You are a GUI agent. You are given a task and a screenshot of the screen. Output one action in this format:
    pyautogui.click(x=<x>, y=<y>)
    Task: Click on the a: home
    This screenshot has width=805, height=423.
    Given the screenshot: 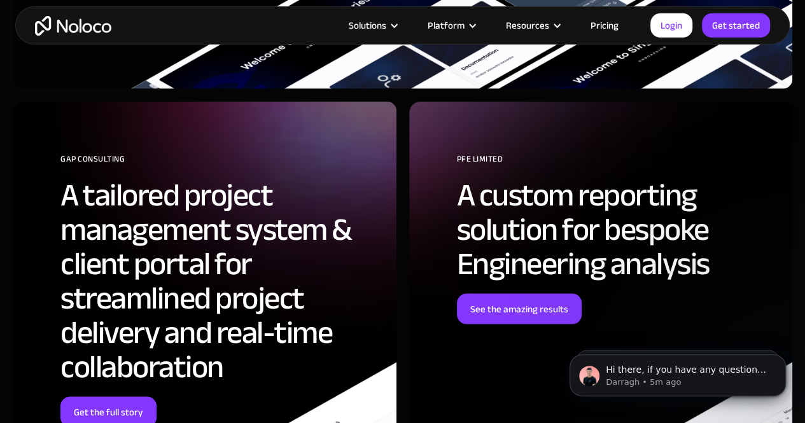 What is the action you would take?
    pyautogui.click(x=73, y=25)
    